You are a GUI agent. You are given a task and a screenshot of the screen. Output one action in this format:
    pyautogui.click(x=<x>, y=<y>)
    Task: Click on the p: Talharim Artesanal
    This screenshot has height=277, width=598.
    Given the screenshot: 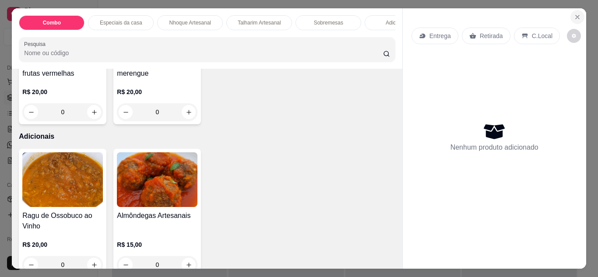 What is the action you would take?
    pyautogui.click(x=259, y=23)
    